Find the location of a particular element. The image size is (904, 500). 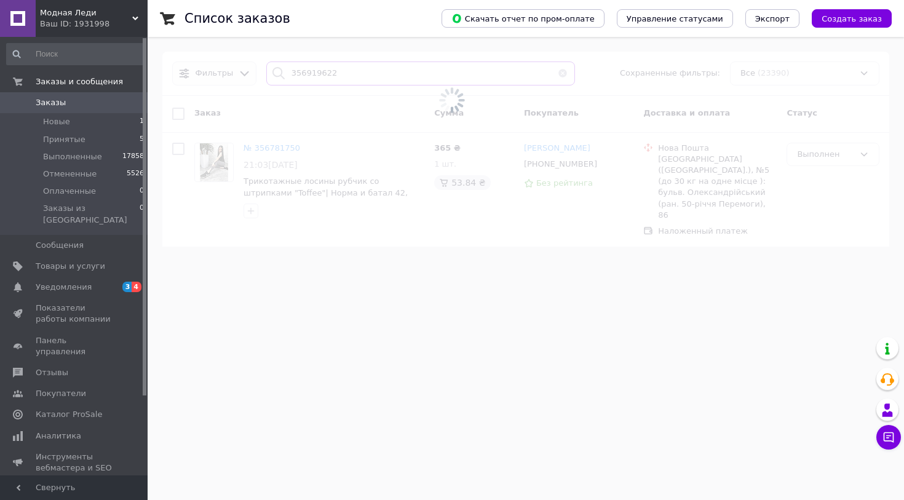

span: Товары и услуги is located at coordinates (70, 266).